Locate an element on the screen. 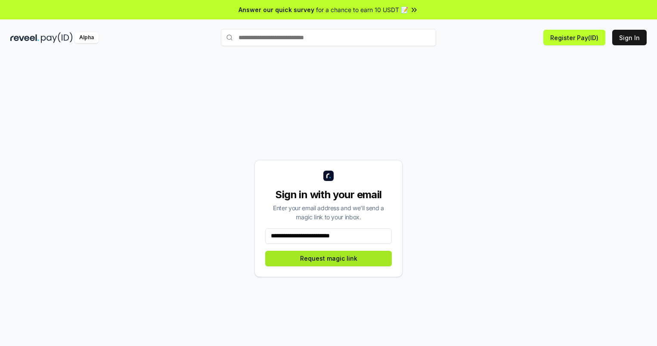  button: Register Pay(ID) is located at coordinates (574, 37).